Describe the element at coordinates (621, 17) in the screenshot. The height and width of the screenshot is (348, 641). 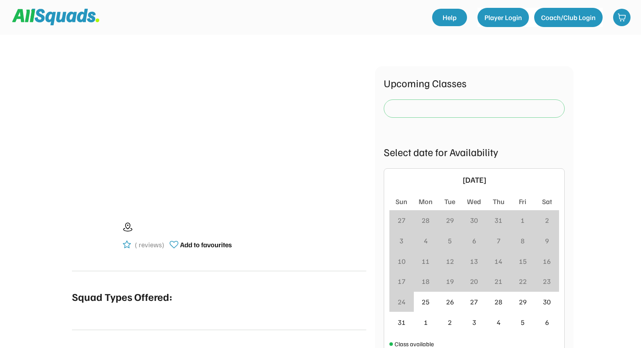
I see `img: shopping-cart-01%20%281%29.svg` at that location.